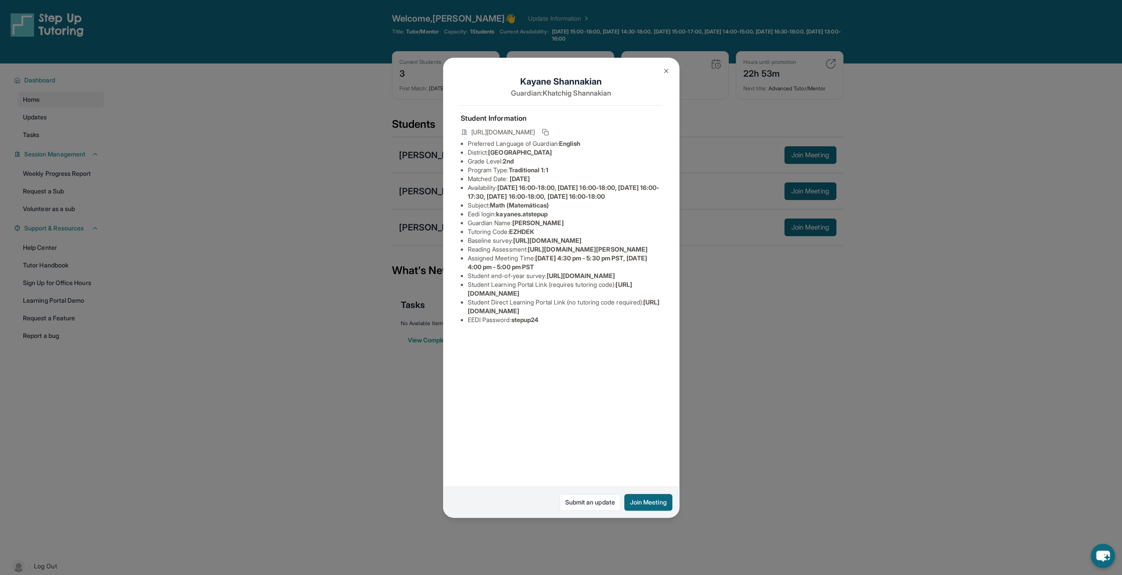  Describe the element at coordinates (565, 232) in the screenshot. I see `li: Tutoring Code :` at that location.